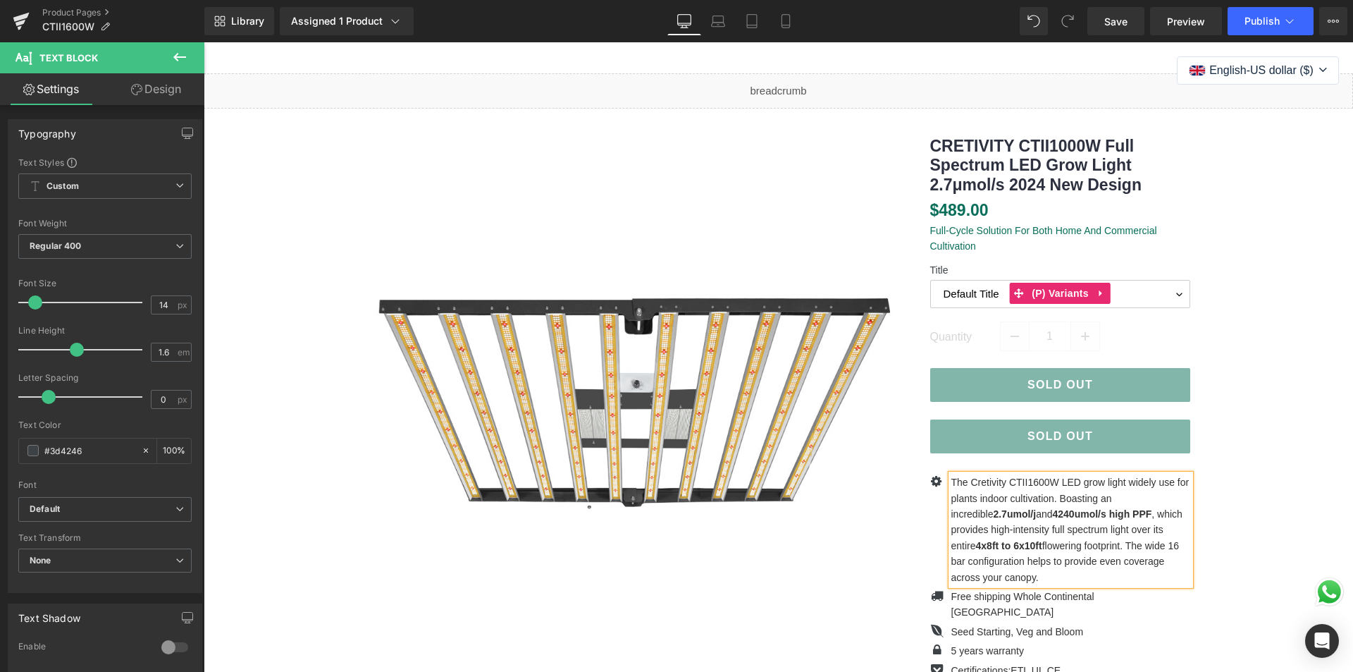 Image resolution: width=1353 pixels, height=672 pixels. I want to click on p: full-cycle solution for both home and commercial cultivation, so click(857, 196).